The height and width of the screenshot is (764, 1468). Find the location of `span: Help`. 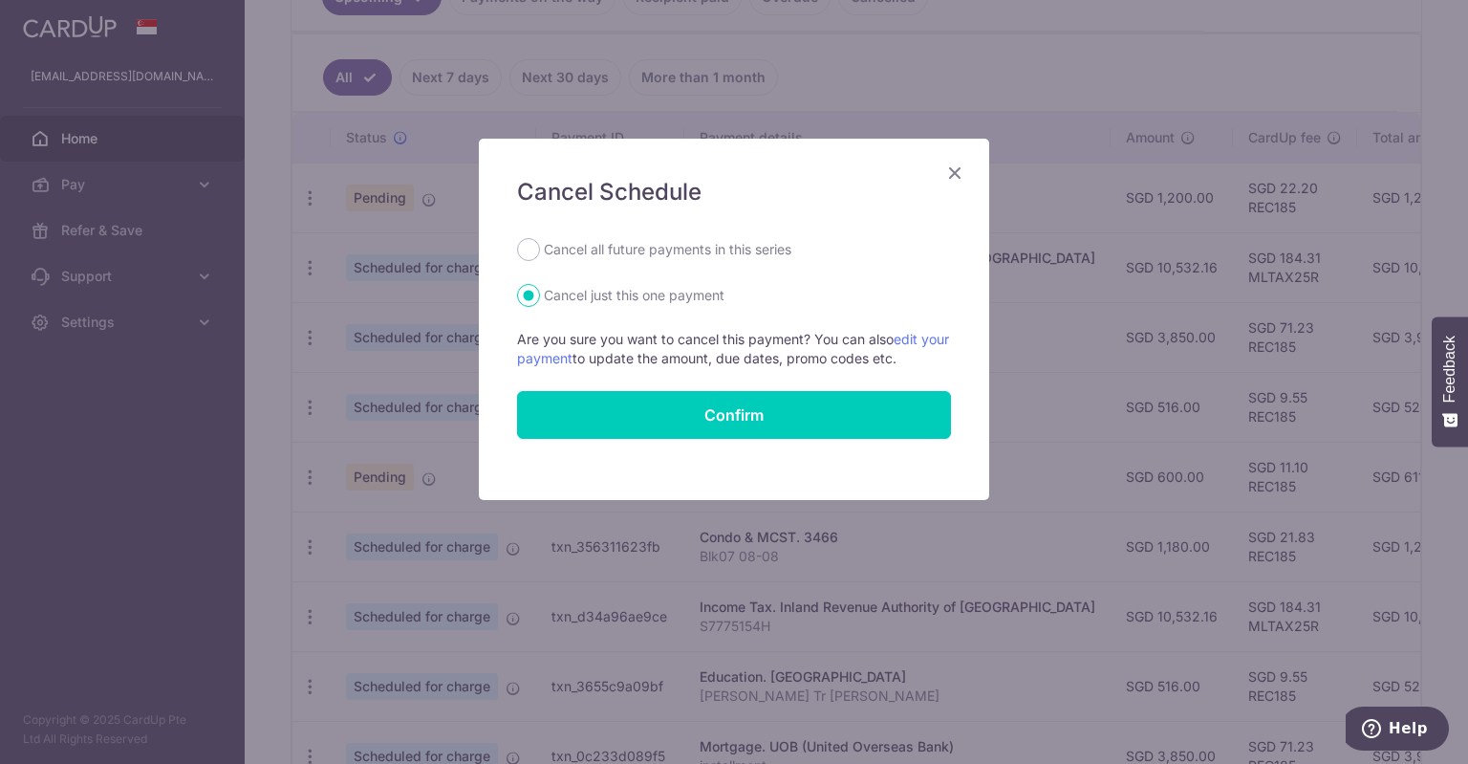

span: Help is located at coordinates (62, 22).